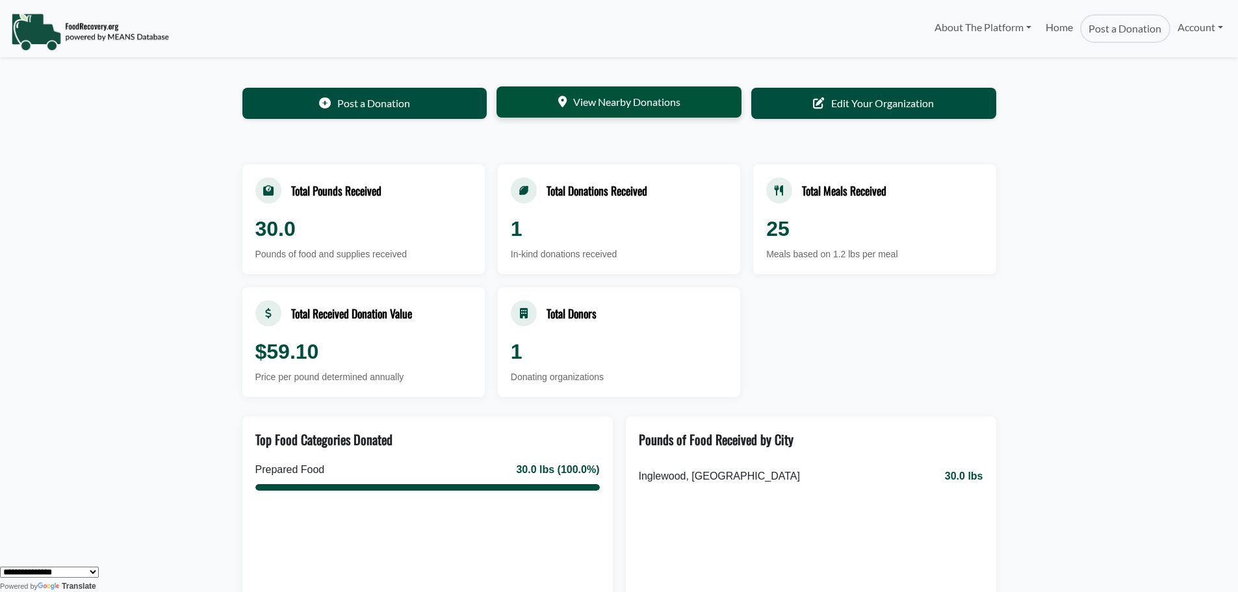  What do you see at coordinates (619, 102) in the screenshot?
I see `a: View Nearby Donations` at bounding box center [619, 102].